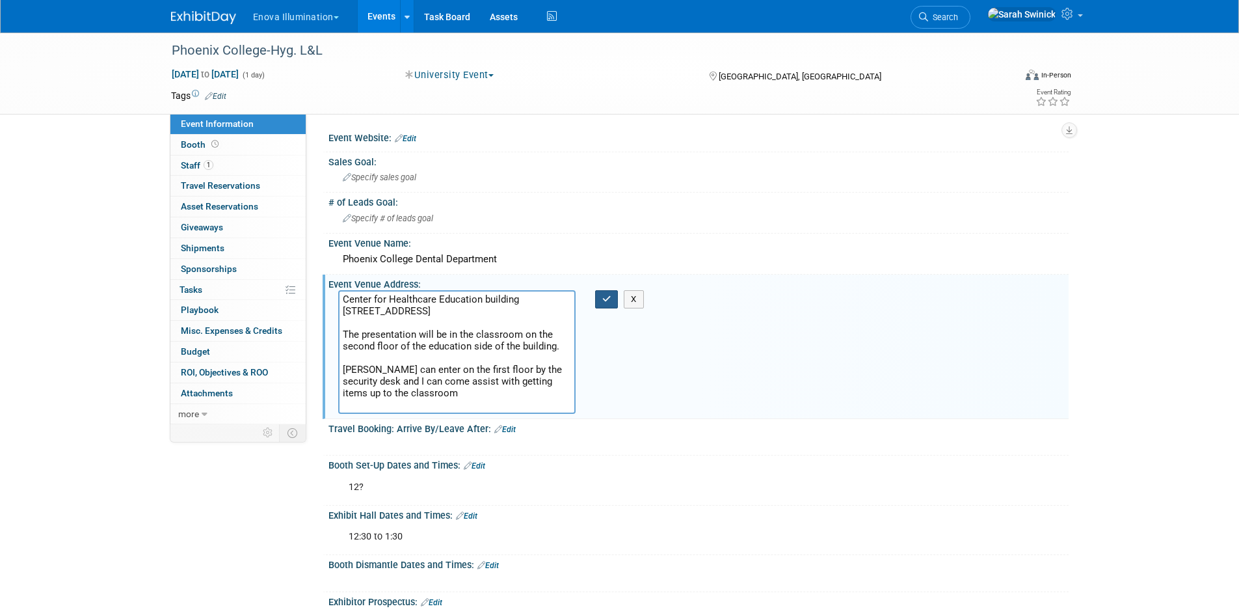  What do you see at coordinates (238, 310) in the screenshot?
I see `a: Playbook` at bounding box center [238, 310].